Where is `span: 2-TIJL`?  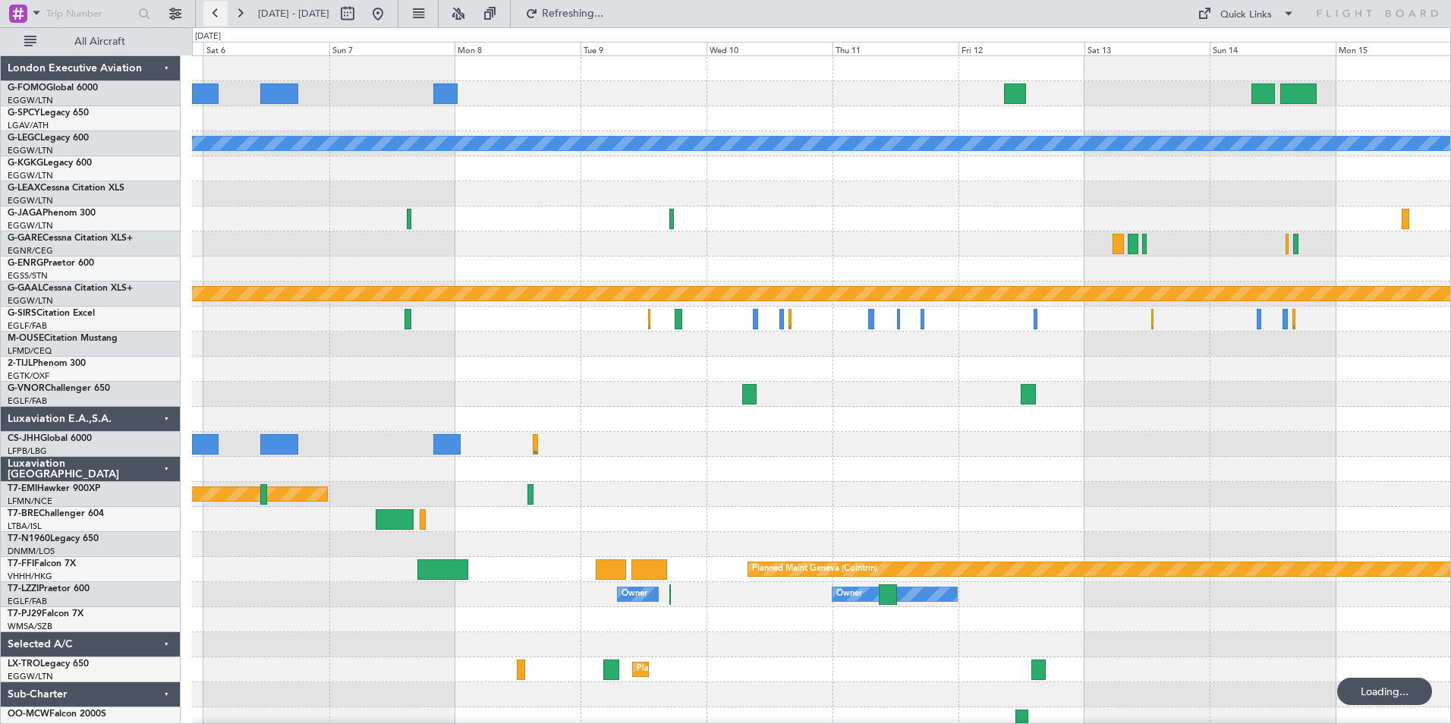 span: 2-TIJL is located at coordinates (20, 363).